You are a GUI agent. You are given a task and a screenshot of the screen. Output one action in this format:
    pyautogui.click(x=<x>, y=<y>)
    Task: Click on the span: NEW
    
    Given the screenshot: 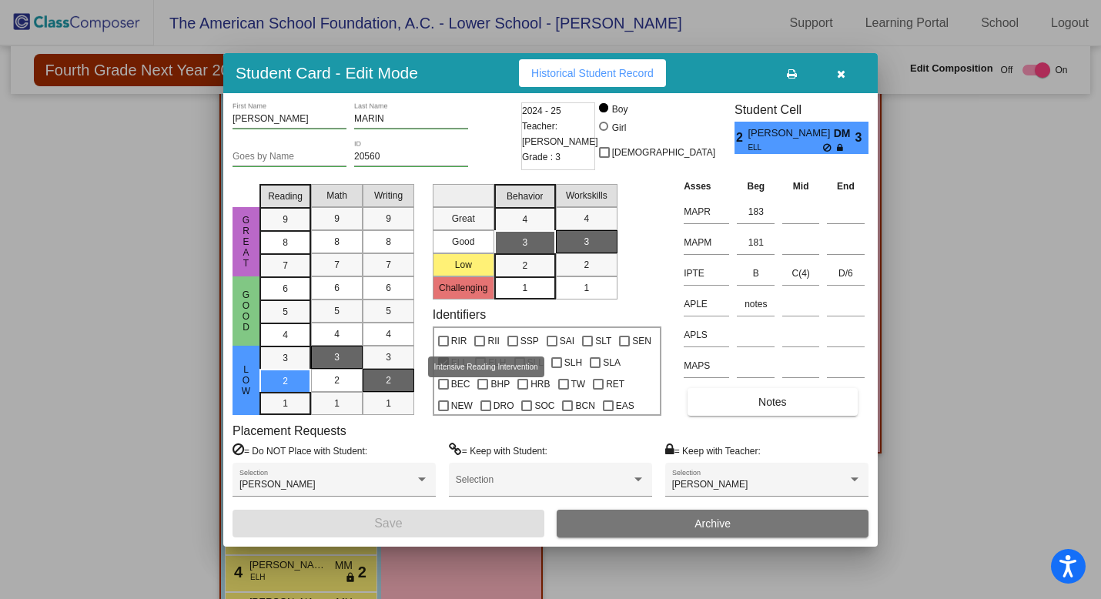 What is the action you would take?
    pyautogui.click(x=462, y=406)
    